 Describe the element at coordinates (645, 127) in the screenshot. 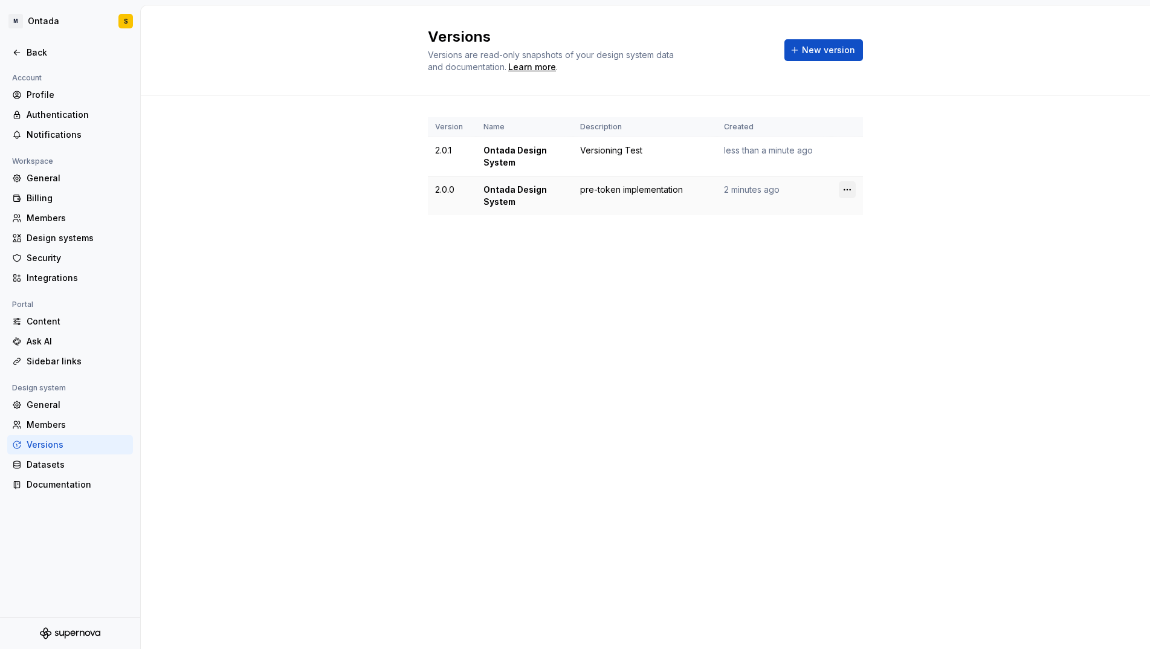

I see `th: Description` at that location.